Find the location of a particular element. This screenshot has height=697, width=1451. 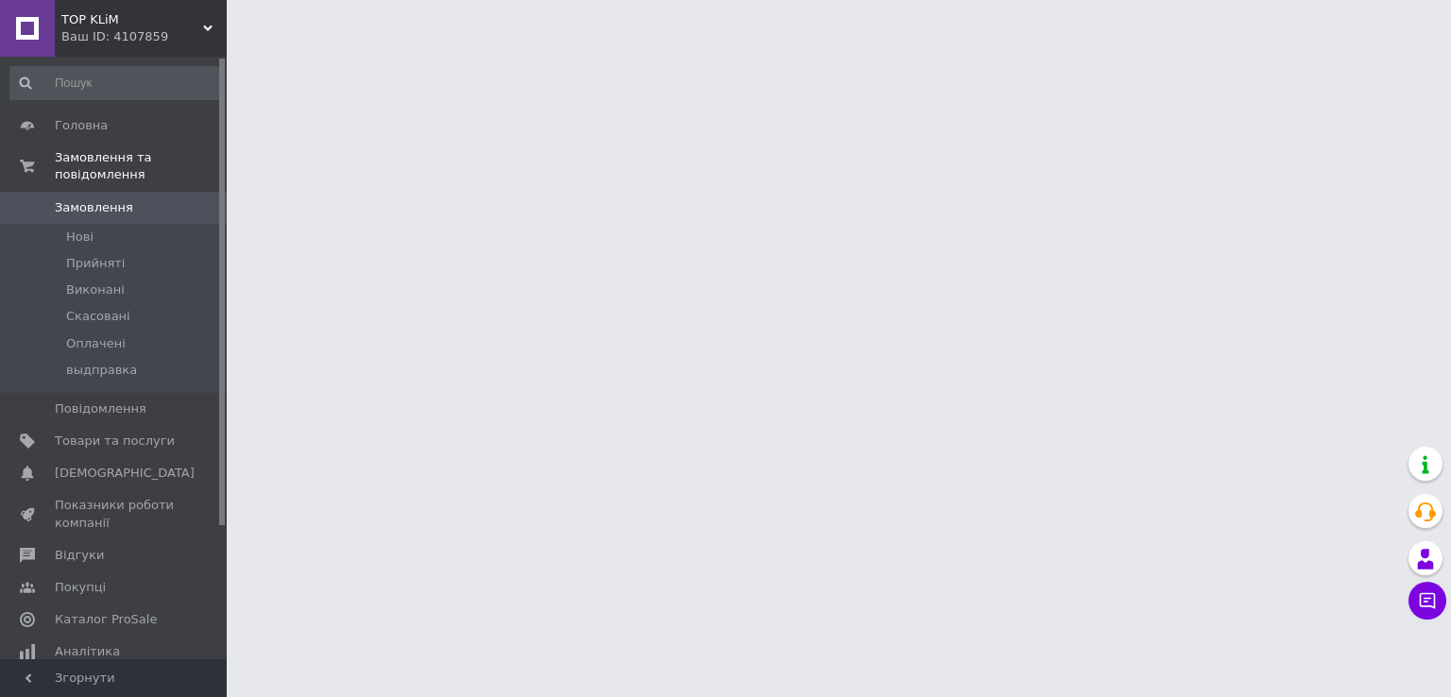

span: Товари та послуги is located at coordinates (114, 441).